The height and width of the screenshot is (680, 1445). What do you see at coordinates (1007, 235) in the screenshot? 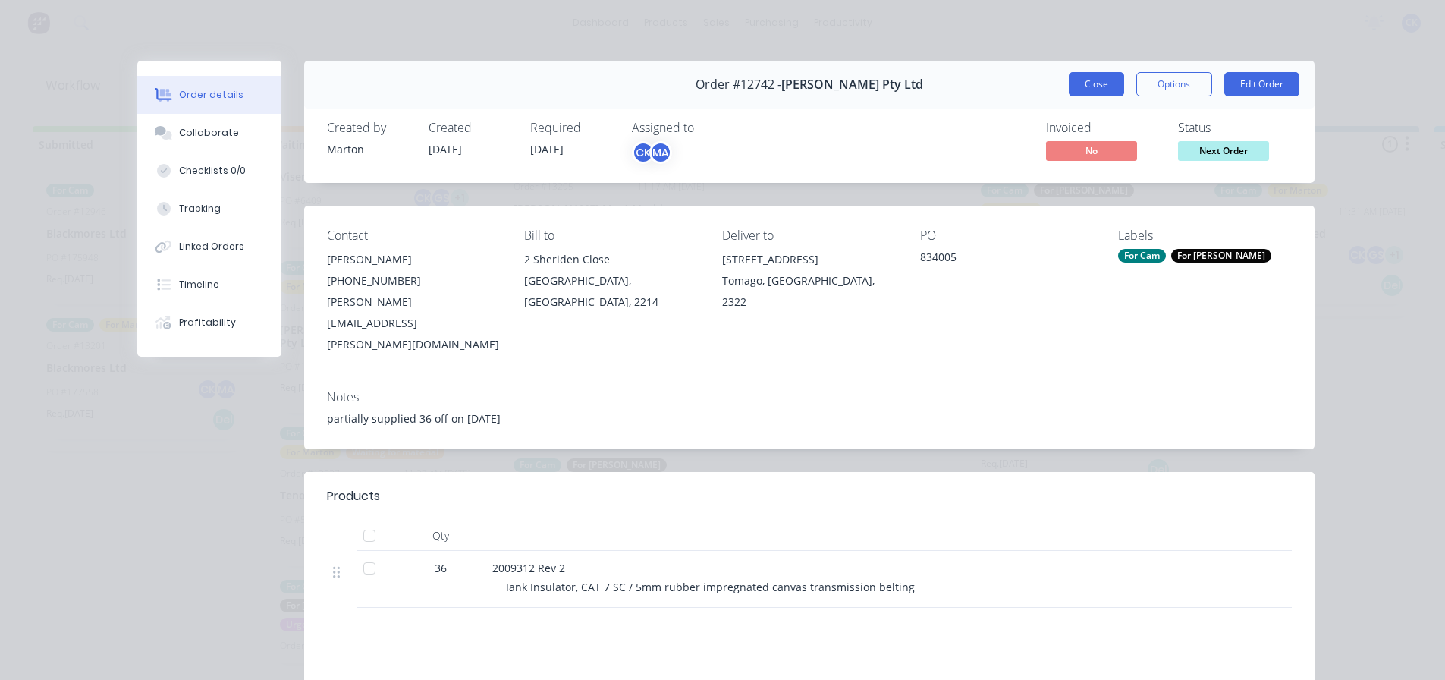
I see `div: PO` at bounding box center [1007, 235].